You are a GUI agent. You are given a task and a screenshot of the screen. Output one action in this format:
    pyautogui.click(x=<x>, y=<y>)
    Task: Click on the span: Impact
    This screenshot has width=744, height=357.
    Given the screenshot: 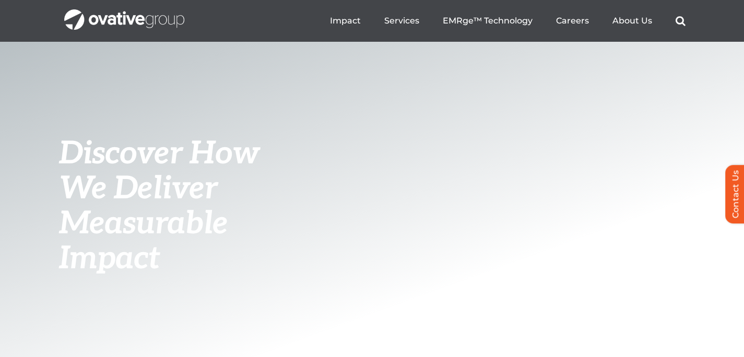 What is the action you would take?
    pyautogui.click(x=345, y=21)
    